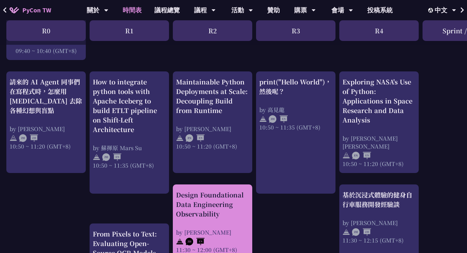 The width and height of the screenshot is (467, 253). What do you see at coordinates (213, 96) in the screenshot?
I see `div: Maintainable Python Deployments at Scale: Decoupling Build from Runtime` at bounding box center [213, 96].